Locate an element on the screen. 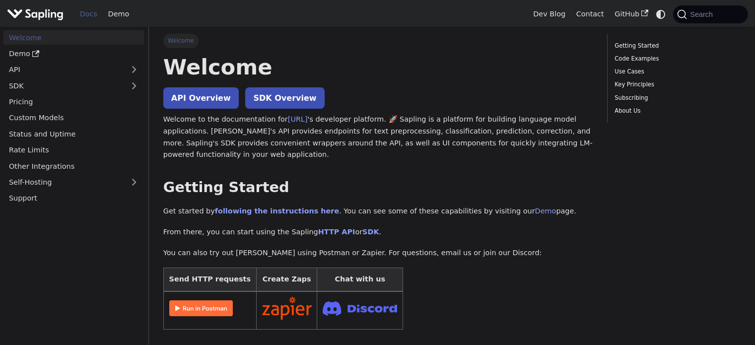  a: Contact is located at coordinates (590, 14).